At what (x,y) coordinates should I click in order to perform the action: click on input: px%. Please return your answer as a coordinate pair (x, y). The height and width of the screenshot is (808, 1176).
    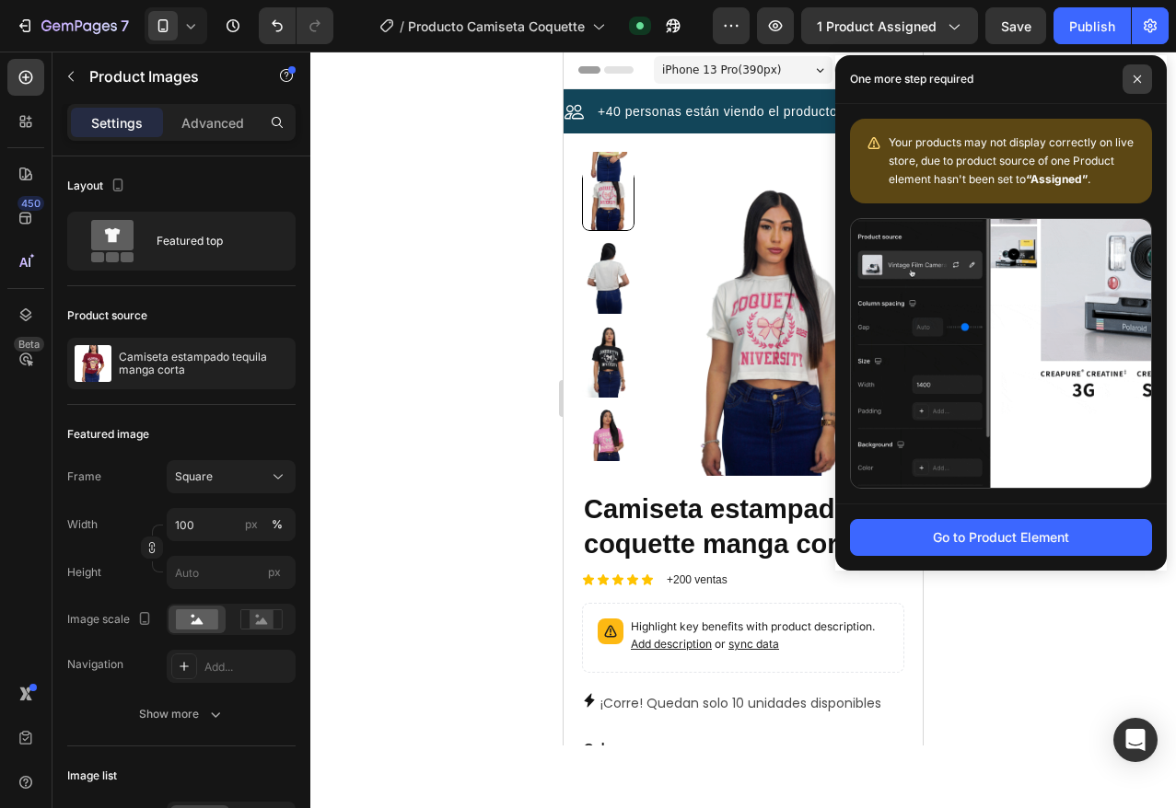
    Looking at the image, I should click on (231, 525).